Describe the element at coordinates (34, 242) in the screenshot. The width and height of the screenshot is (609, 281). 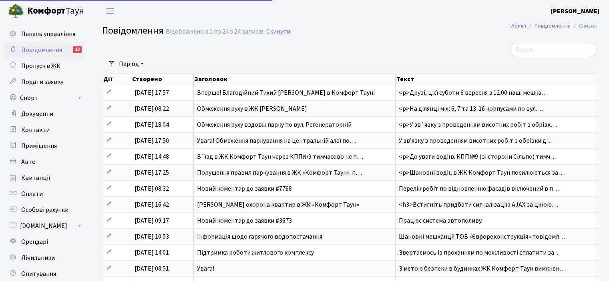
I see `span: Орендарі` at that location.